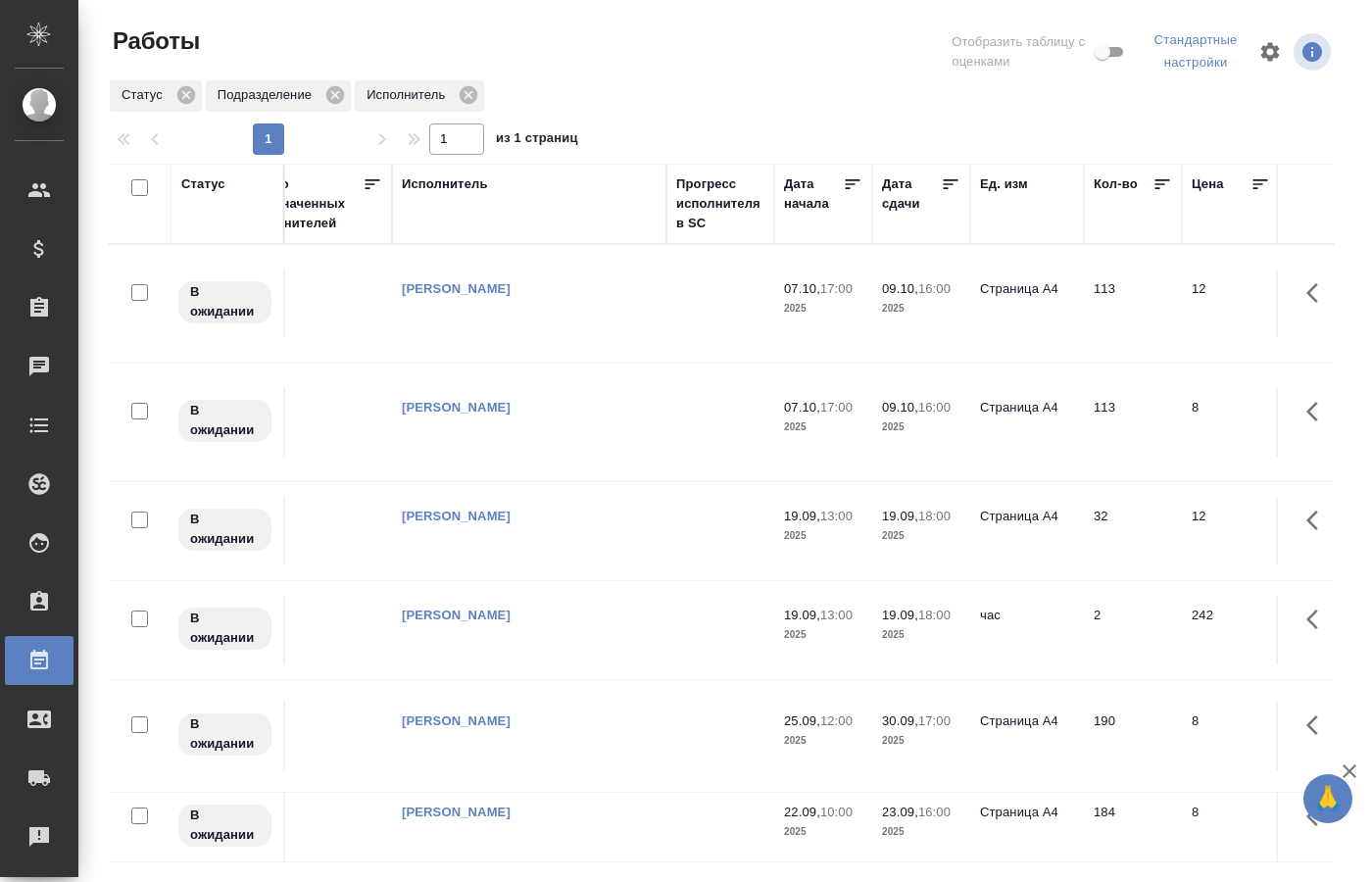 The height and width of the screenshot is (882, 1372). I want to click on div: Кол-во, so click(1115, 184).